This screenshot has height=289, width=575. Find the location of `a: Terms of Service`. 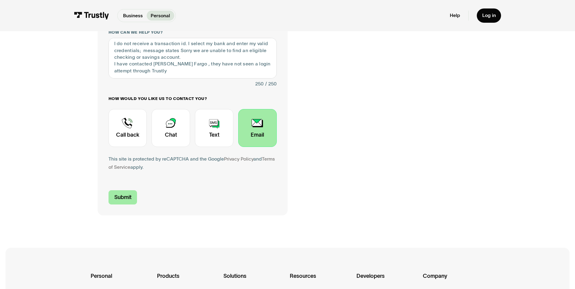

a: Terms of Service is located at coordinates (192, 163).